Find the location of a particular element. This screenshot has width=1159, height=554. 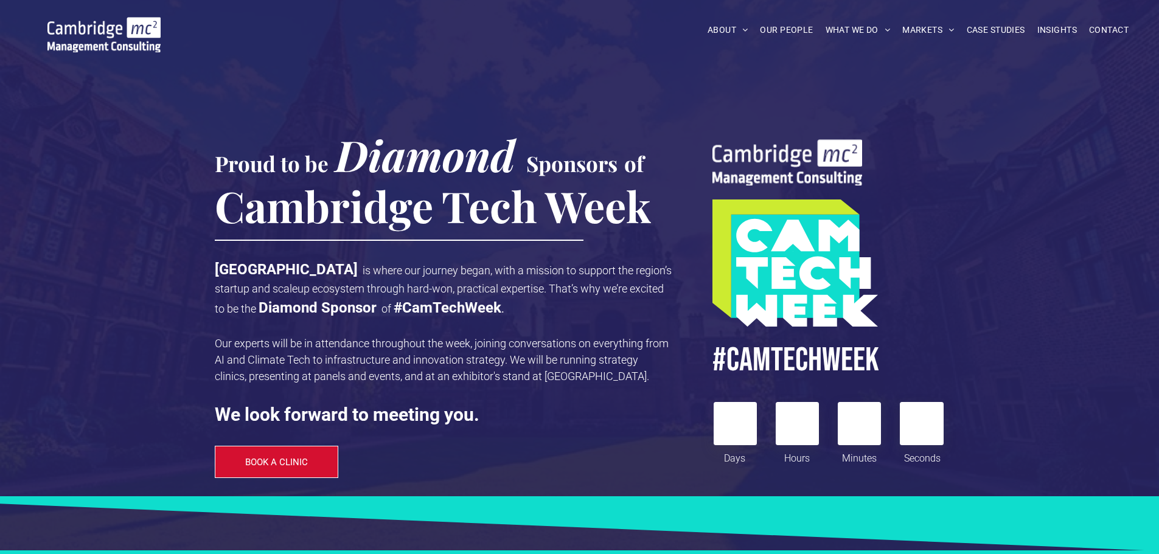

div: Minutes is located at coordinates (859, 456).